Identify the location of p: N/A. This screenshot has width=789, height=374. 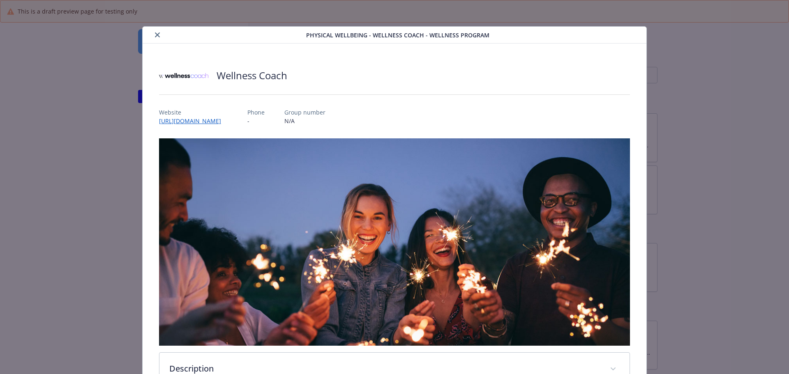
(305, 121).